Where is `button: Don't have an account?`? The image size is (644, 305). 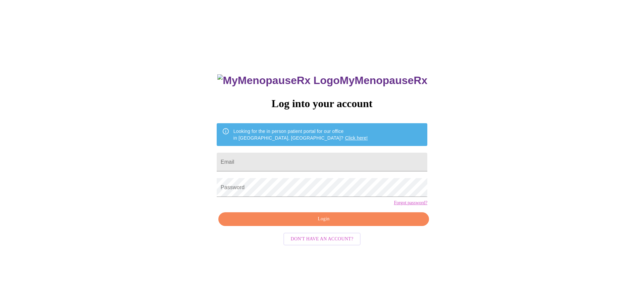
button: Don't have an account? is located at coordinates (322, 239).